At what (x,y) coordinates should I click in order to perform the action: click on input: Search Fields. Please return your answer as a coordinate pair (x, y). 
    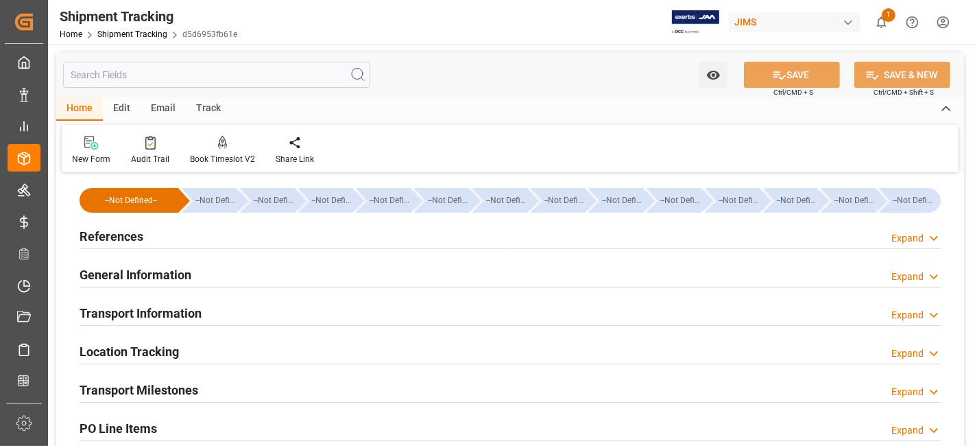
    Looking at the image, I should click on (217, 75).